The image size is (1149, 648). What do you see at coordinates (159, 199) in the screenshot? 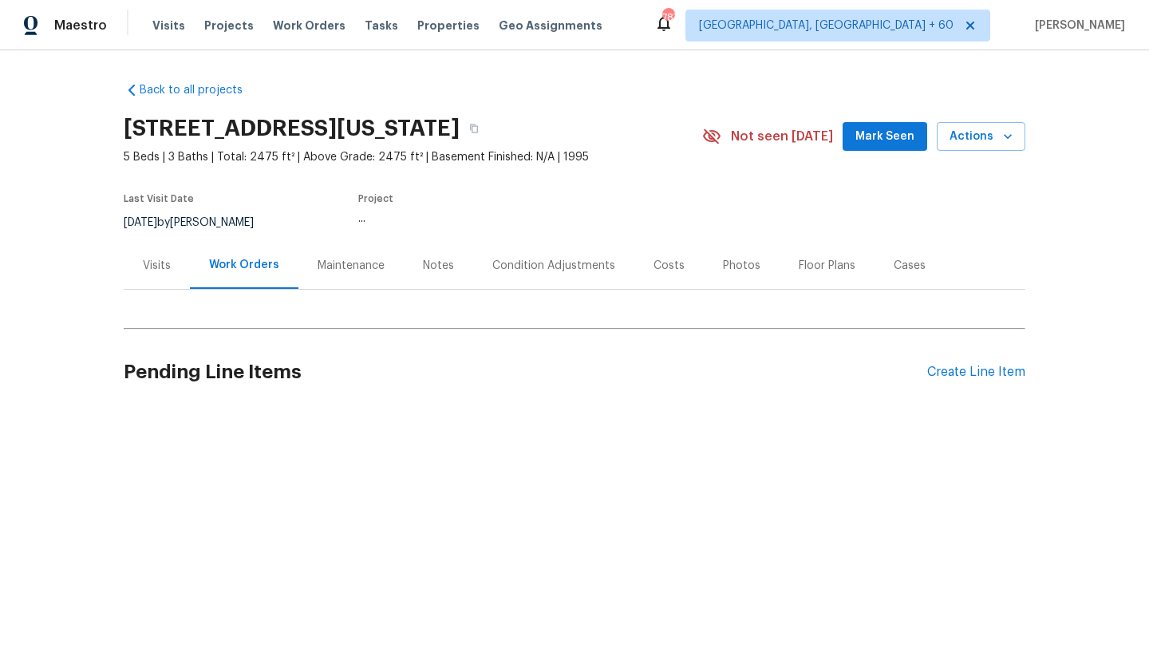
I see `span: Last Visit Date` at bounding box center [159, 199].